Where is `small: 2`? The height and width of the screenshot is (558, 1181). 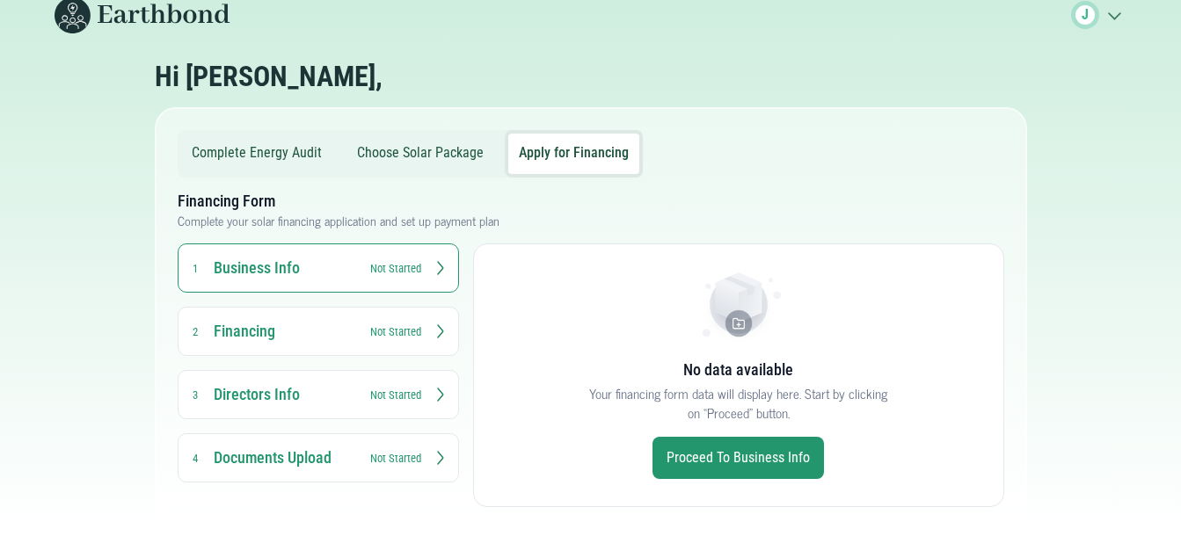
small: 2 is located at coordinates (195, 332).